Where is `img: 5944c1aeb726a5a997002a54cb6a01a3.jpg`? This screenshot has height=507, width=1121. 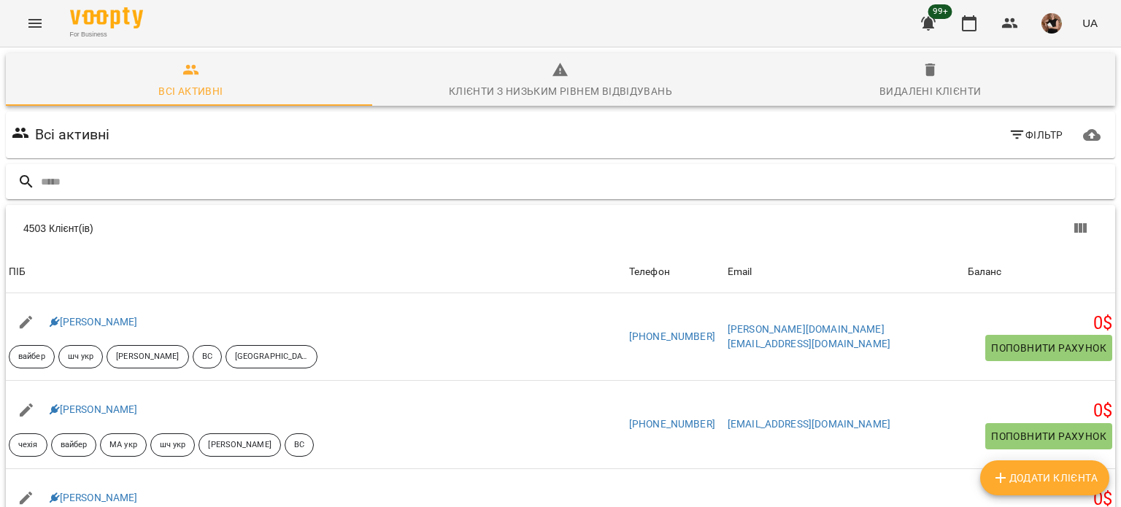
img: 5944c1aeb726a5a997002a54cb6a01a3.jpg is located at coordinates (1052, 23).